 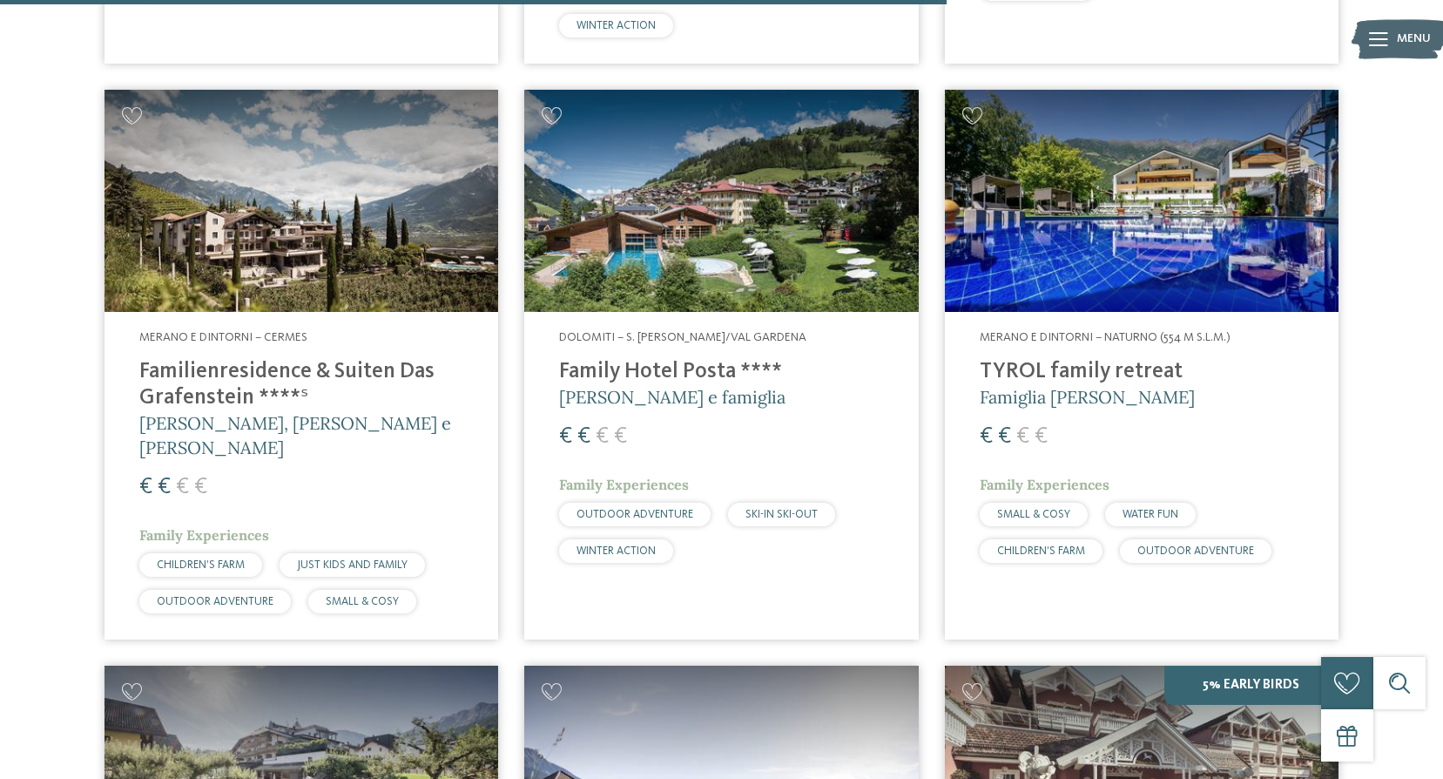 What do you see at coordinates (301, 364) in the screenshot?
I see `a: Cercate un hotel per famiglie? Qui troverete solo i migliori! Merano e dintorni – Cermes Familien...` at bounding box center [301, 364].